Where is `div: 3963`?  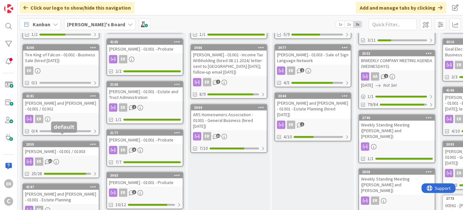
div: 3963 is located at coordinates (145, 176).